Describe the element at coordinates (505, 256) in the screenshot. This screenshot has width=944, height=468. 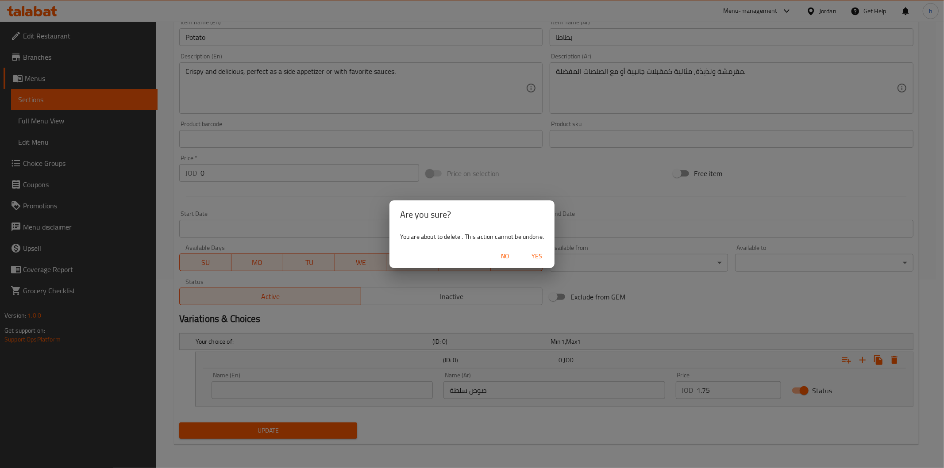
I see `button: No` at that location.